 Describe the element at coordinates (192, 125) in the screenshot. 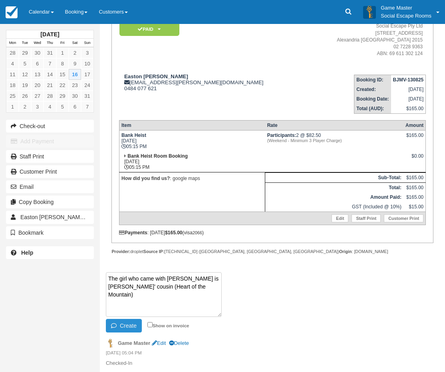

I see `th: Item` at that location.